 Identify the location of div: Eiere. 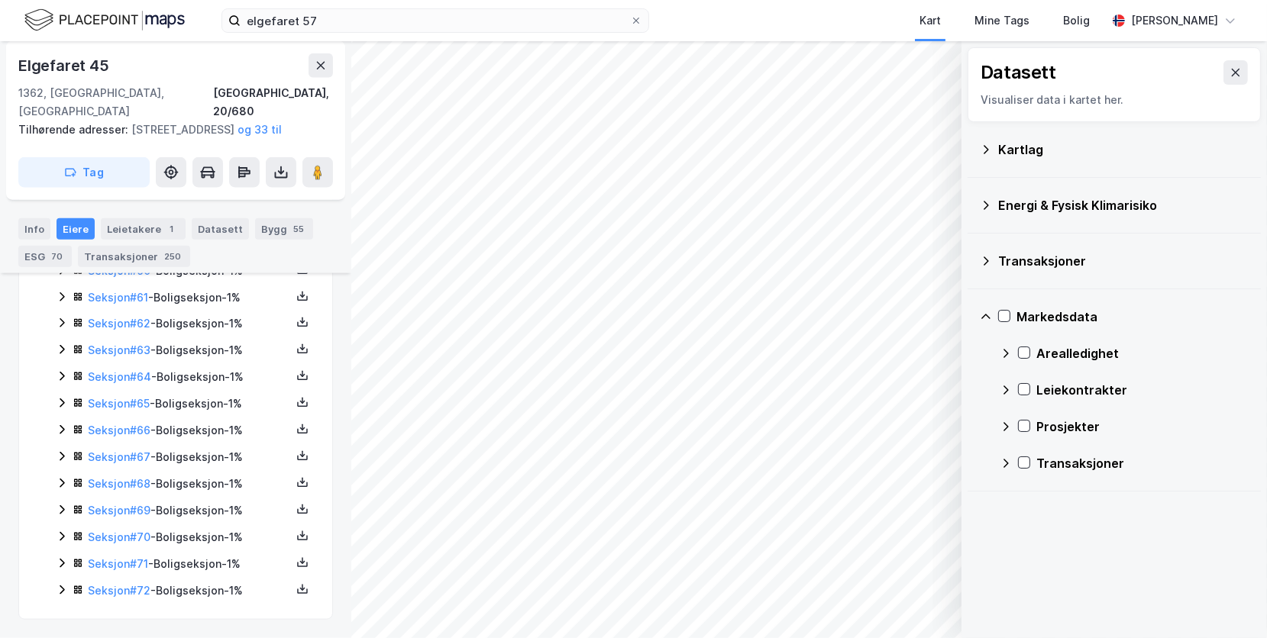
(76, 229).